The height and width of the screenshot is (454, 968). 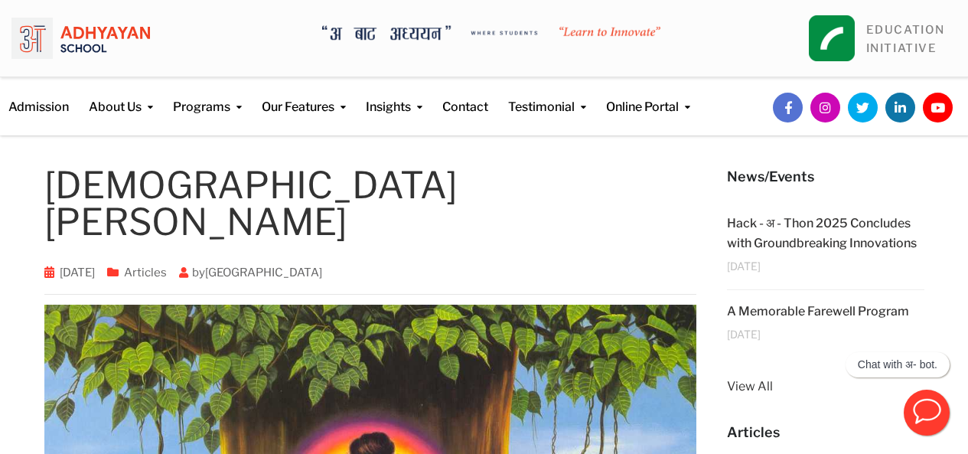 I want to click on a: About Us, so click(x=121, y=96).